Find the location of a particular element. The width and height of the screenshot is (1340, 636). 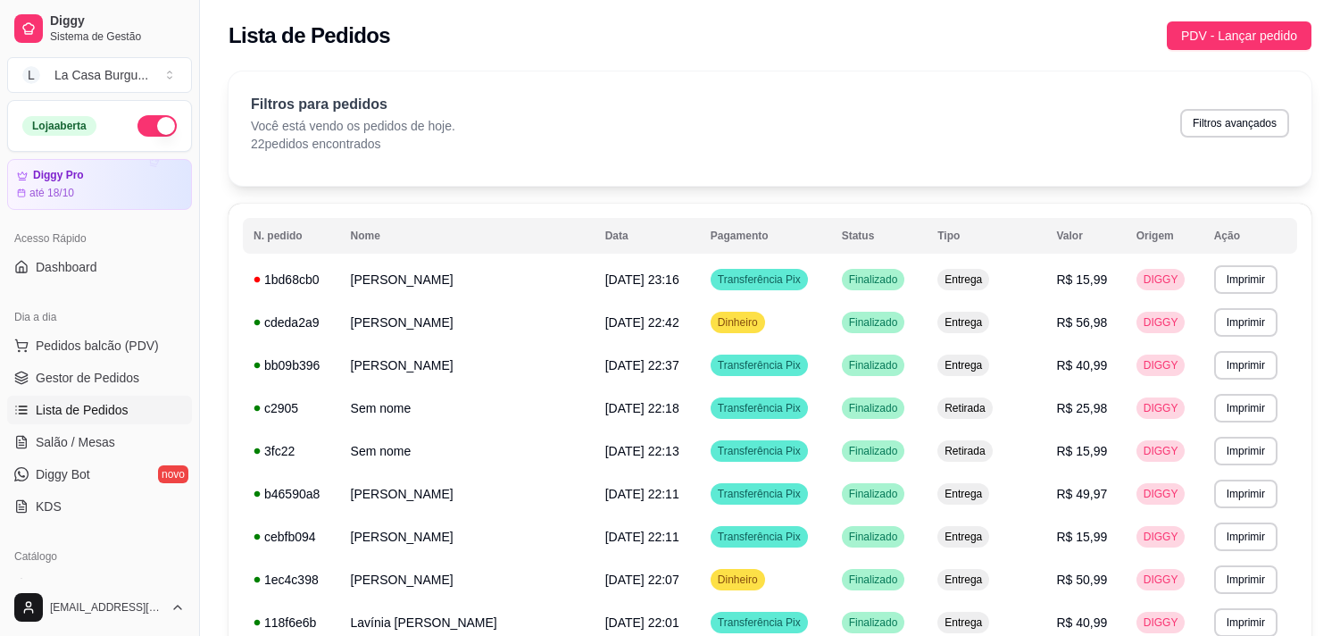

p: 22 pedidos encontrados is located at coordinates (353, 144).